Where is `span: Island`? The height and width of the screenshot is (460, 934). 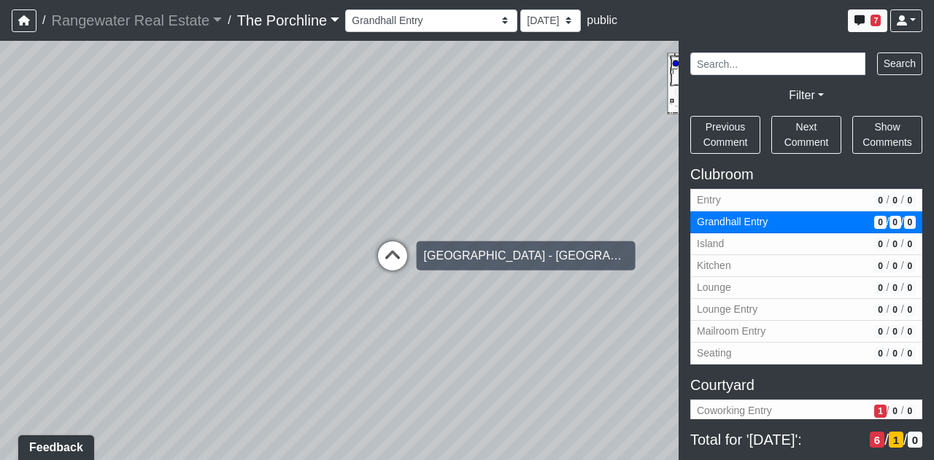
span: Island is located at coordinates (782, 244).